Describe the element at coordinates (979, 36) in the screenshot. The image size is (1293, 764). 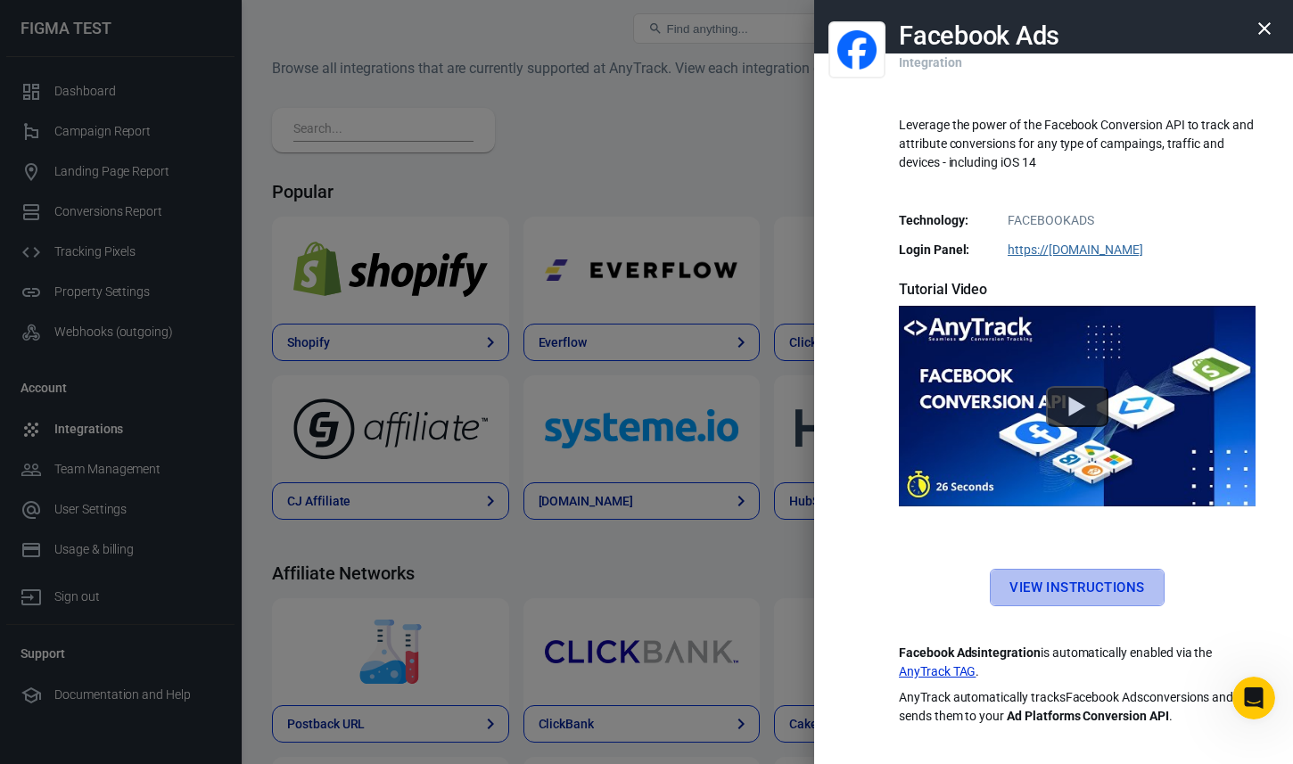
I see `h2: Facebook Ads` at that location.